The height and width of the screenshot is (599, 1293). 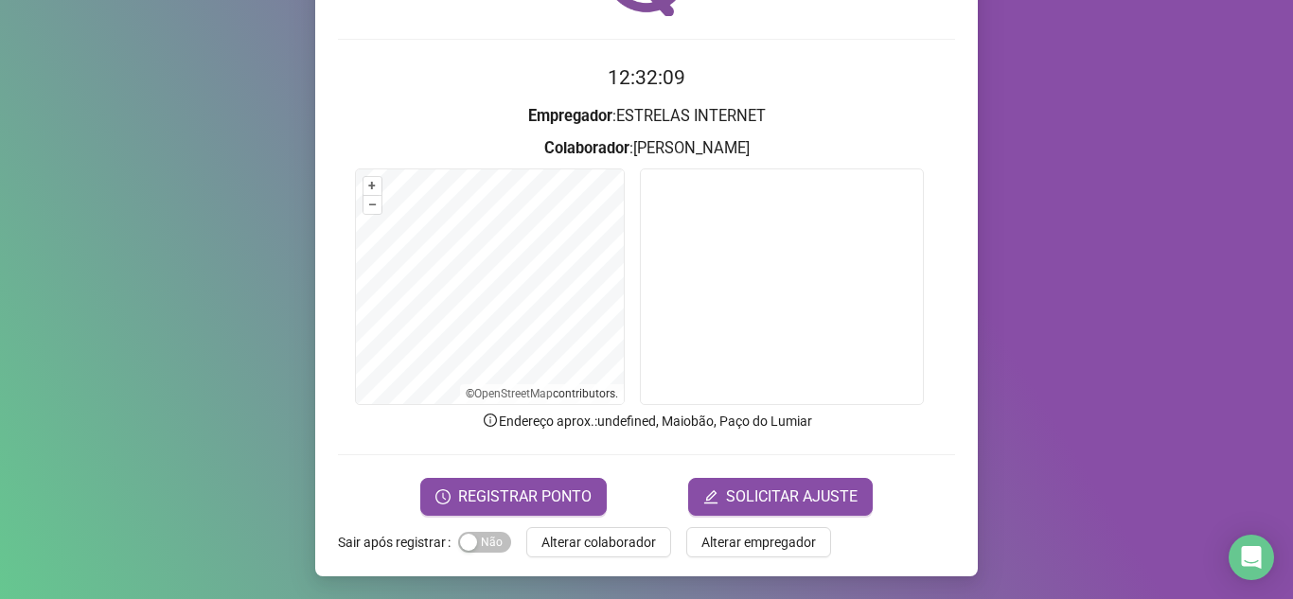 I want to click on time: 12:32:09, so click(x=646, y=78).